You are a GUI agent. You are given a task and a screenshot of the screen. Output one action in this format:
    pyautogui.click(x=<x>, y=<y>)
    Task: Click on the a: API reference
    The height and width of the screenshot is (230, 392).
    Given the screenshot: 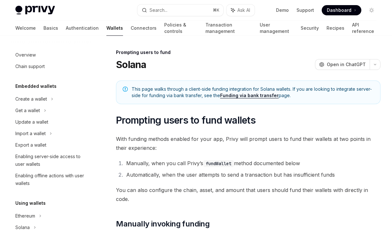 What is the action you would take?
    pyautogui.click(x=364, y=28)
    